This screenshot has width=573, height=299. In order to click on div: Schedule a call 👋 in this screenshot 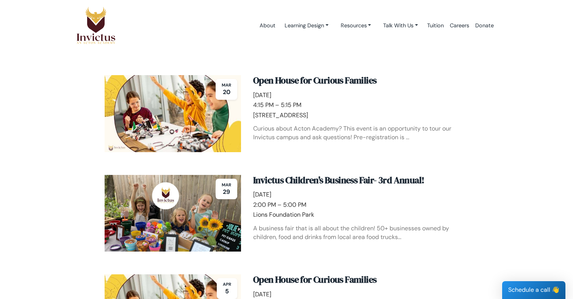, I will do `click(534, 290)`.